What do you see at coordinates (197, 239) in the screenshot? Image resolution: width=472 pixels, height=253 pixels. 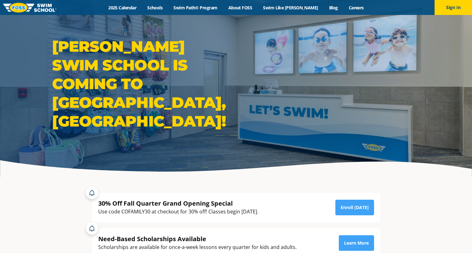 I see `div: Need-Based Scholarships Available` at bounding box center [197, 239].